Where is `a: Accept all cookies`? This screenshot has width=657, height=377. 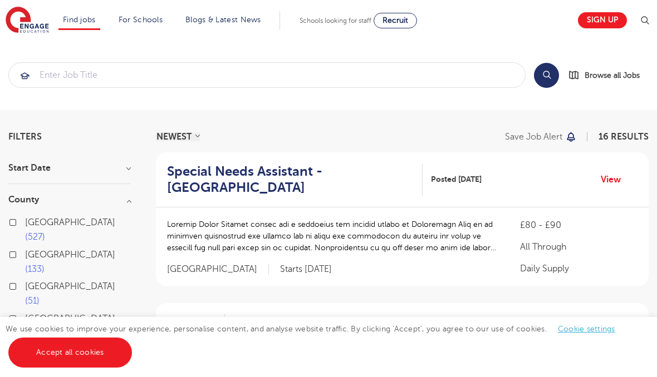
a: Accept all cookies is located at coordinates (70, 353).